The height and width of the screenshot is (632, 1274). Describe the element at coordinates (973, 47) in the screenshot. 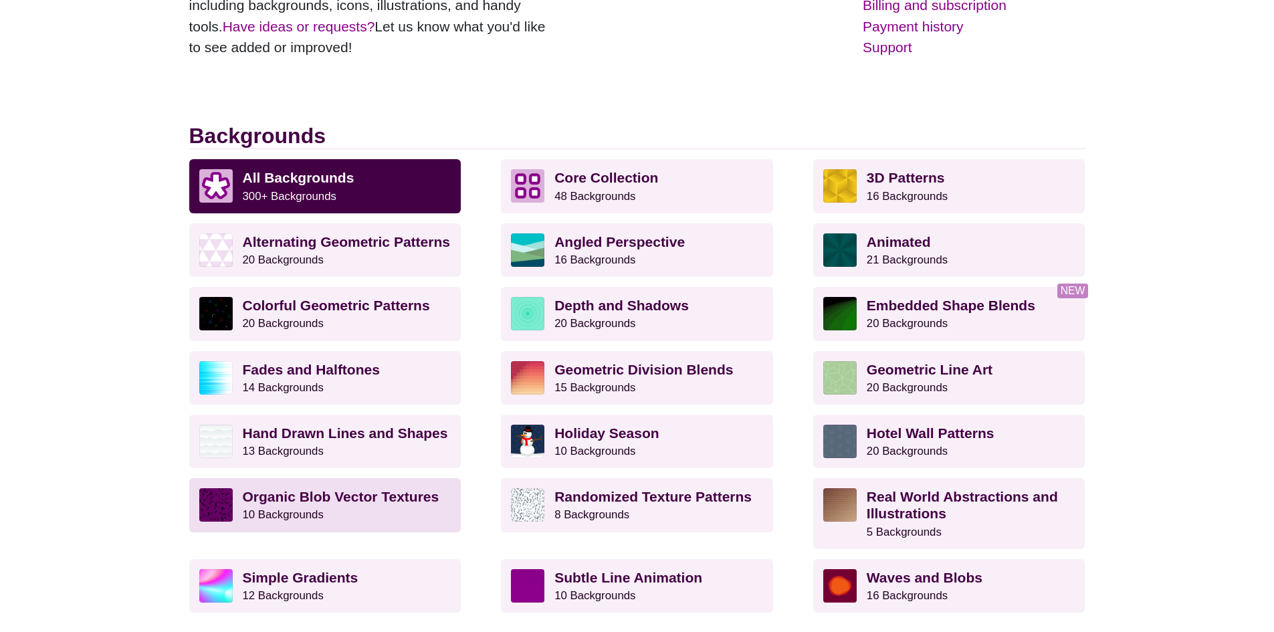

I see `a: Support` at that location.